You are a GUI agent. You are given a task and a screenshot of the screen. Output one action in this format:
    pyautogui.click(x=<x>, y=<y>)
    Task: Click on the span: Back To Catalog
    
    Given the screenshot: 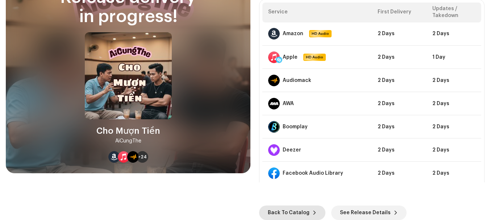 What is the action you would take?
    pyautogui.click(x=288, y=213)
    